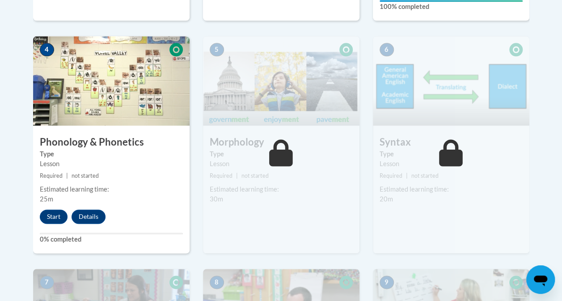 The image size is (562, 301). What do you see at coordinates (54, 217) in the screenshot?
I see `button: Start` at bounding box center [54, 217].